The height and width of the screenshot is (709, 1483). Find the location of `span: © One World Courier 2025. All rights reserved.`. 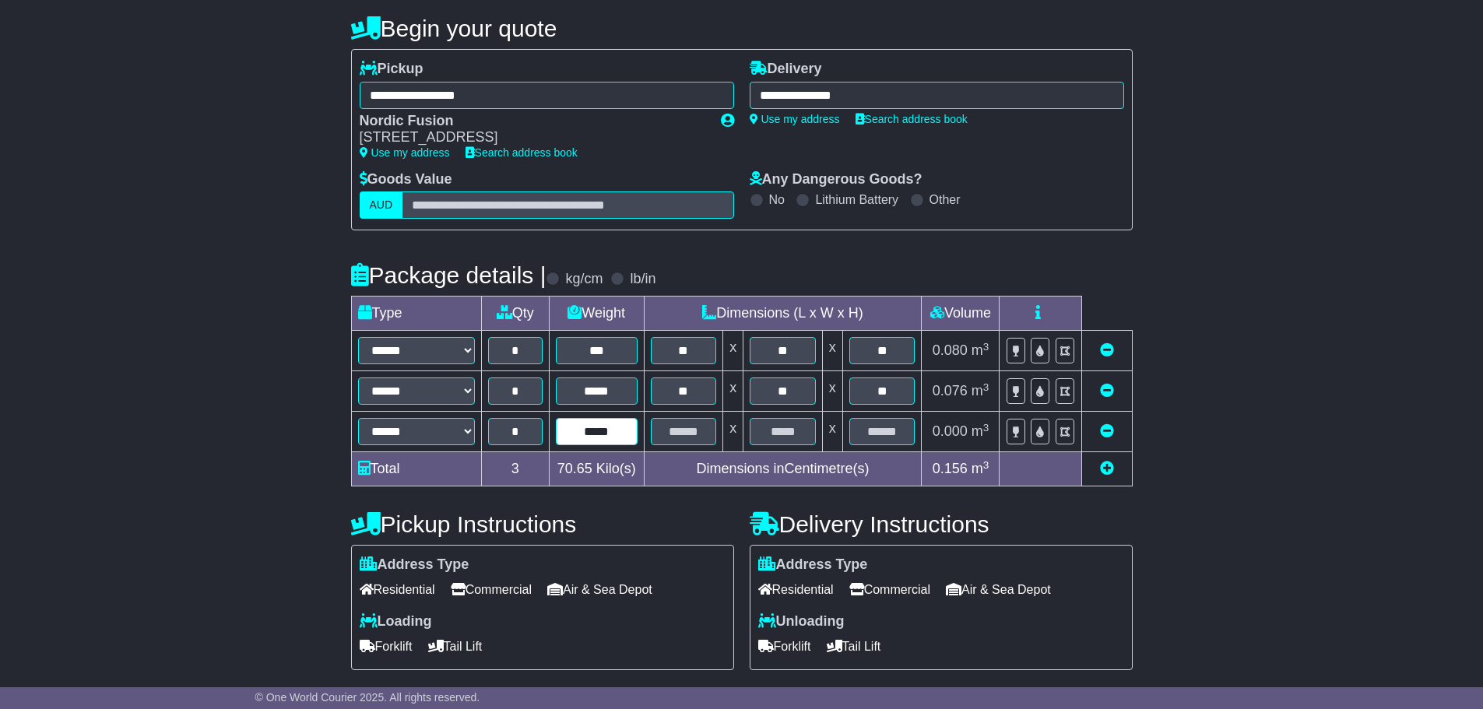

span: © One World Courier 2025. All rights reserved. is located at coordinates (367, 698).